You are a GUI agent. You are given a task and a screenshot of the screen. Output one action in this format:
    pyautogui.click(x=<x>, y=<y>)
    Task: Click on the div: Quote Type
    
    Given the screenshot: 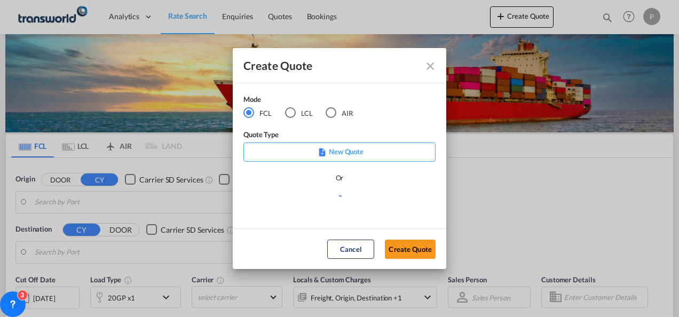 What is the action you would take?
    pyautogui.click(x=340, y=136)
    